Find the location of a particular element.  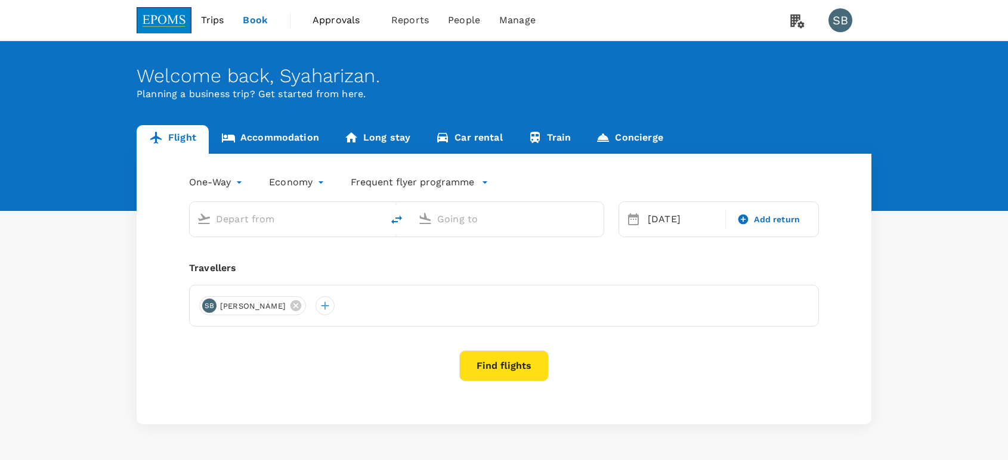

p: Frequent flyer programme is located at coordinates (412, 182).